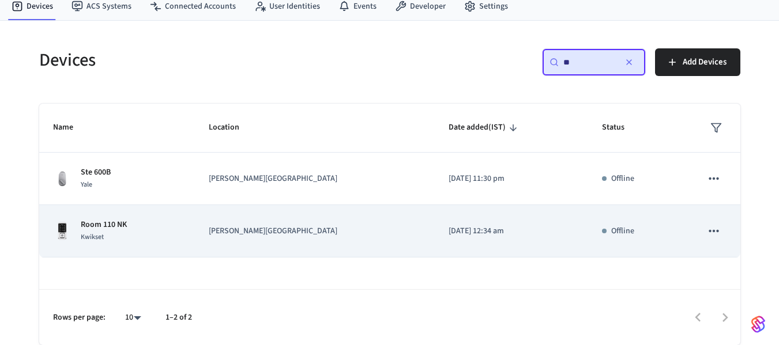 The height and width of the screenshot is (345, 779). I want to click on img: SeamLogoGradient.69752ec5.svg, so click(758, 325).